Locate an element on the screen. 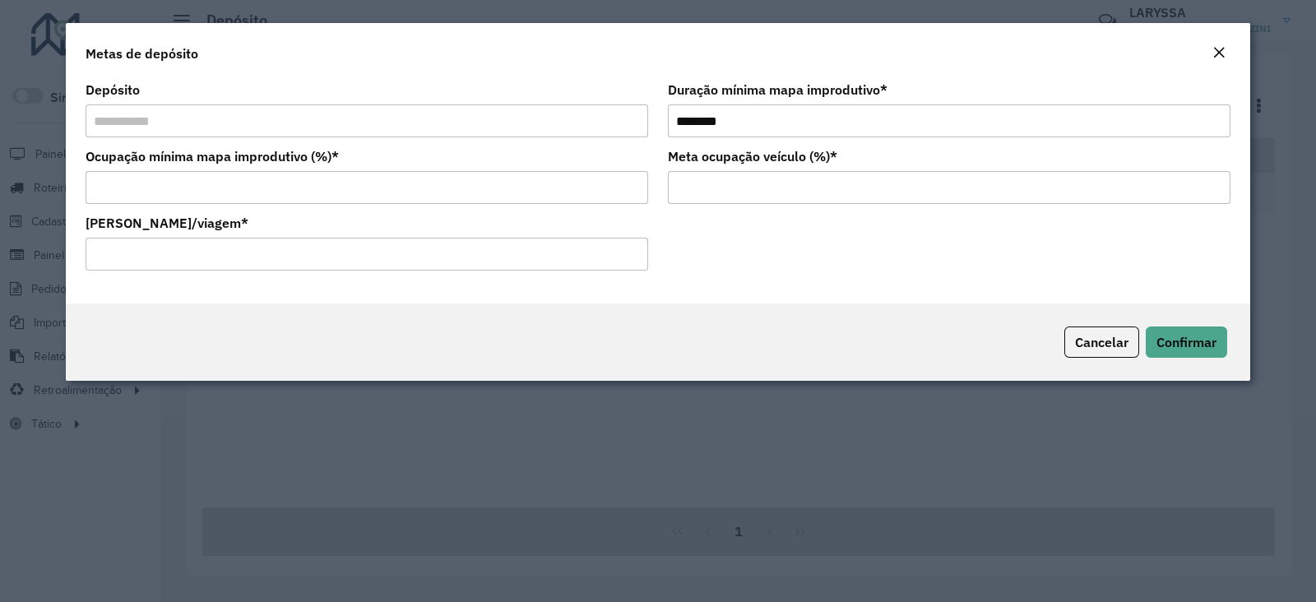  span: Cancelar is located at coordinates (1101, 342).